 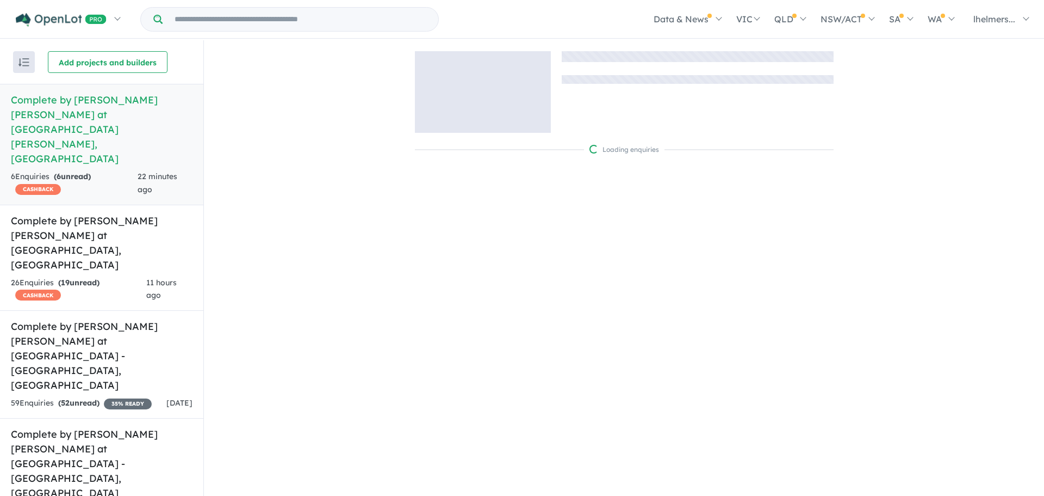 I want to click on div: 6 Enquir ies, so click(x=74, y=183).